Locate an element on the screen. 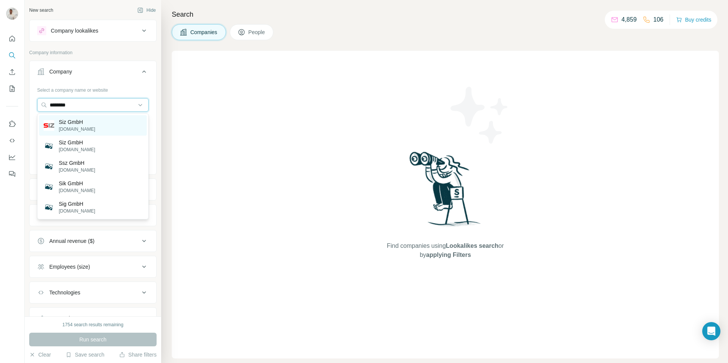 This screenshot has width=728, height=363. p: Sig GmbH is located at coordinates (77, 204).